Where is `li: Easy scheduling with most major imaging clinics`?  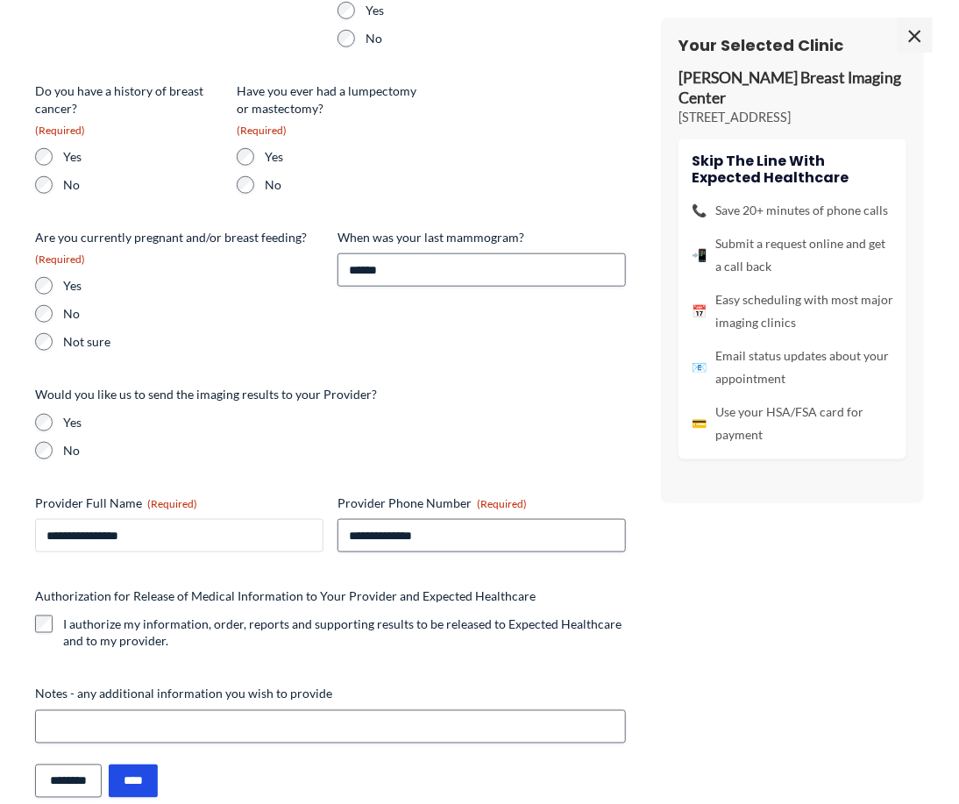
li: Easy scheduling with most major imaging clinics is located at coordinates (793, 311).